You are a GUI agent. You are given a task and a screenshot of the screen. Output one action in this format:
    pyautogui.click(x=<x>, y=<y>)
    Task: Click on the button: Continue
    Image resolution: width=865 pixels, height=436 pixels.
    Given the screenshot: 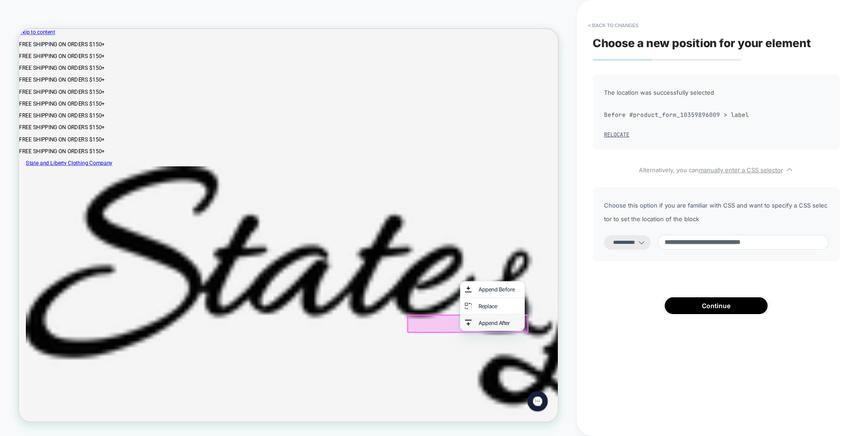 What is the action you would take?
    pyautogui.click(x=716, y=305)
    